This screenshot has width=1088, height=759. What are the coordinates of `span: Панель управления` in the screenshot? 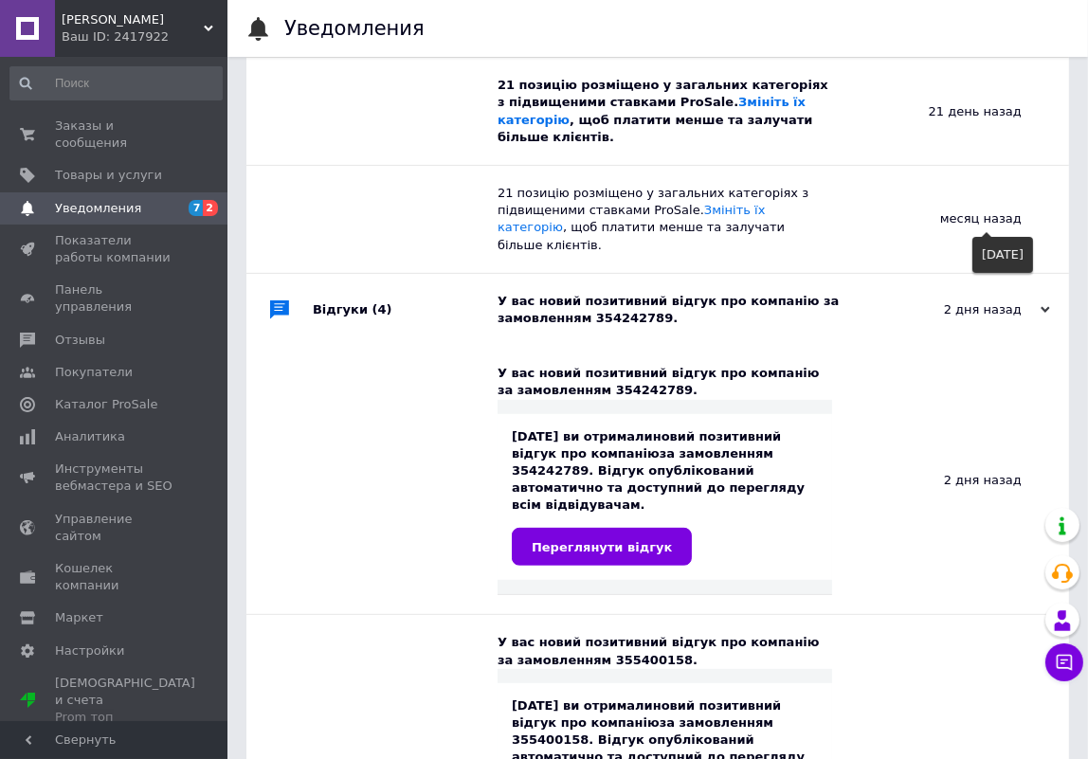 It's located at (115, 299).